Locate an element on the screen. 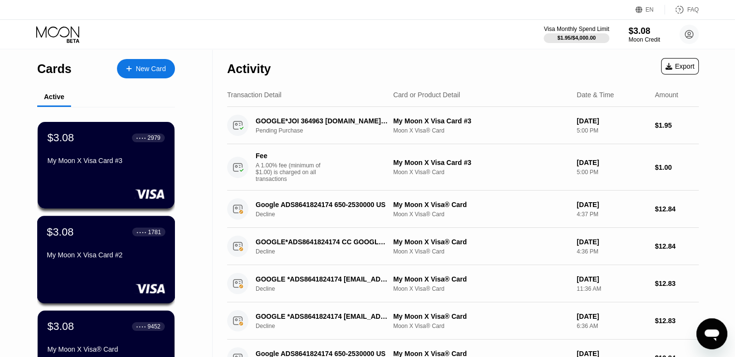 The image size is (735, 357). div: $3.08● ● ● ●1781My Moon X Visa Card #2 is located at coordinates (106, 259).